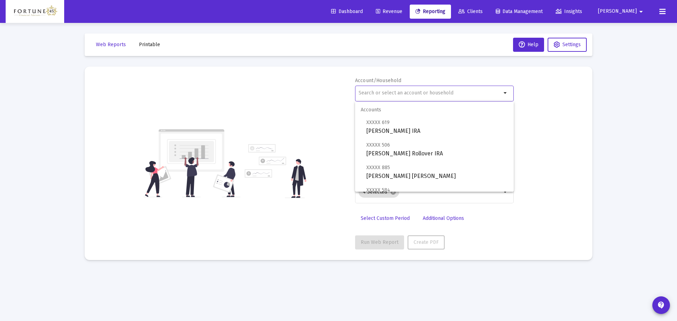 This screenshot has height=321, width=677. Describe the element at coordinates (378, 190) in the screenshot. I see `span: XXXXX 584` at that location.